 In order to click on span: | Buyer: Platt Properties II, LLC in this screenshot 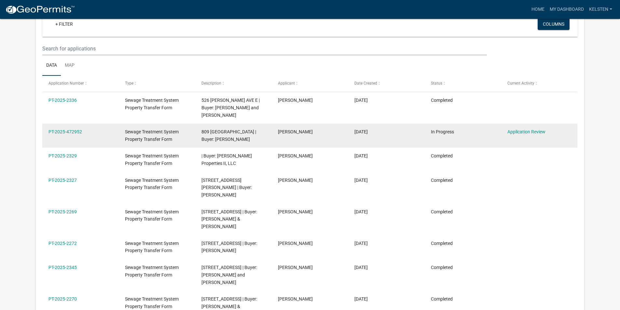, I will do `click(227, 160)`.